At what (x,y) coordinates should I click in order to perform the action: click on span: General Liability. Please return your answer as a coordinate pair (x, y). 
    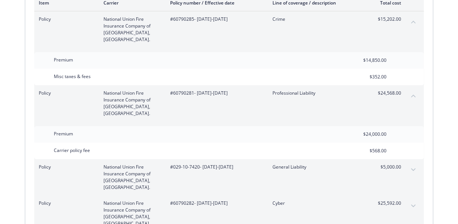
    Looking at the image, I should click on (317, 167).